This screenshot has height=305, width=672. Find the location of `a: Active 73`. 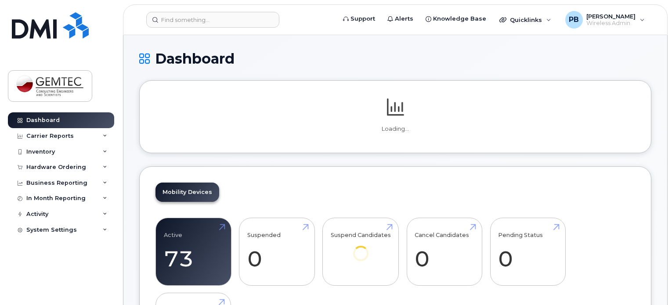

a: Active 73 is located at coordinates (193, 252).